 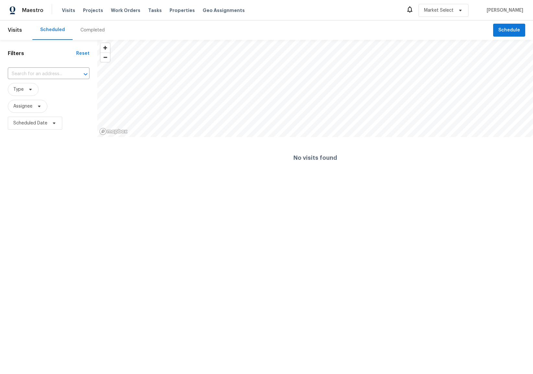 I want to click on span: Type, so click(x=18, y=89).